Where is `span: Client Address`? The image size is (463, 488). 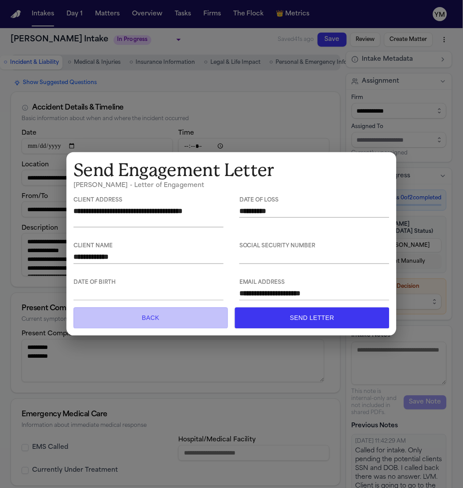 span: Client Address is located at coordinates (148, 200).